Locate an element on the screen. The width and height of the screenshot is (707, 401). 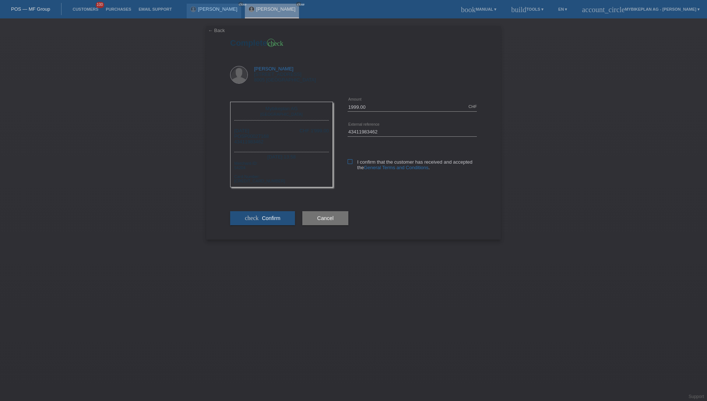
label: I confirm that the customer has received and accepted the . is located at coordinates (412, 165).